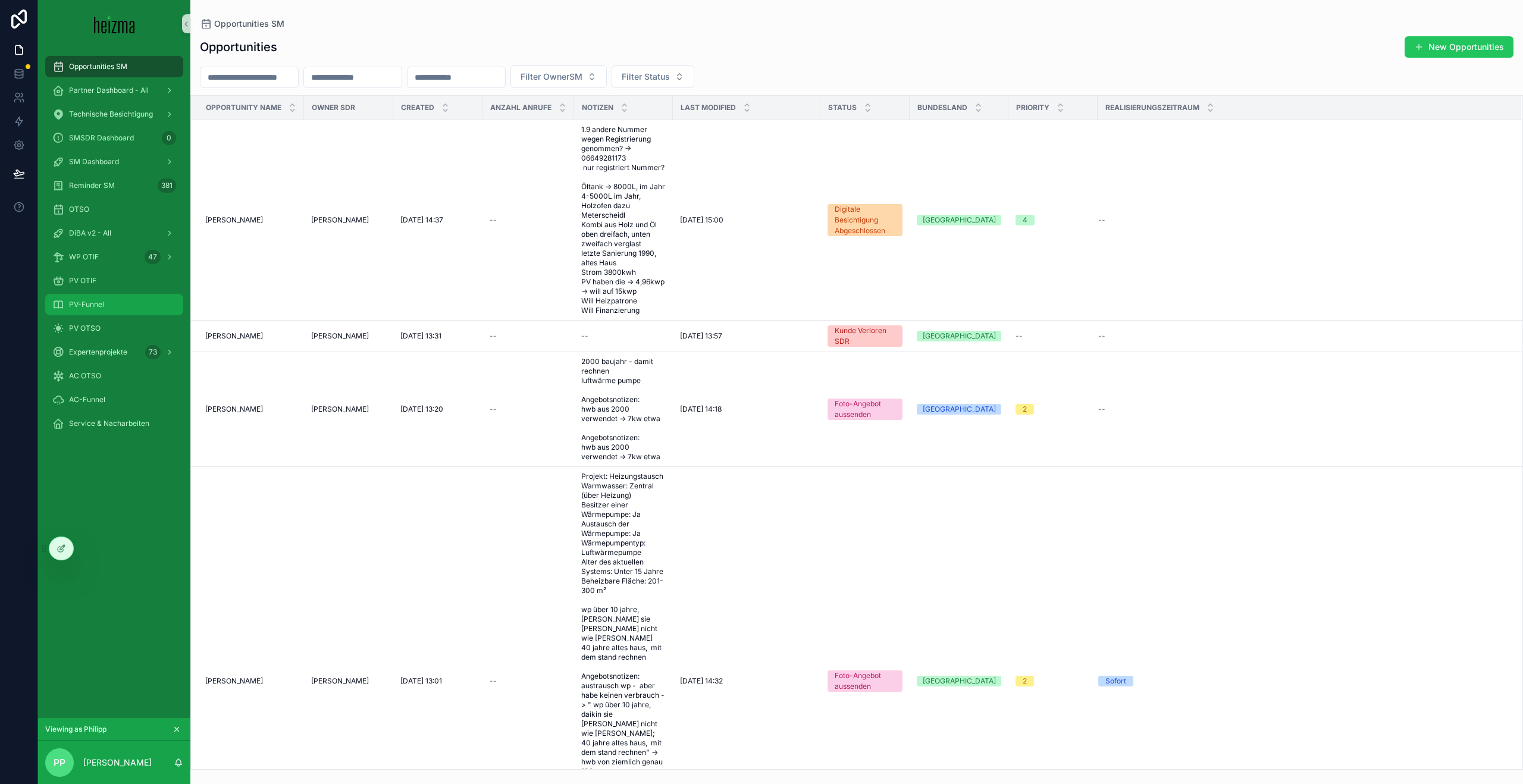  I want to click on span: PP, so click(59, 762).